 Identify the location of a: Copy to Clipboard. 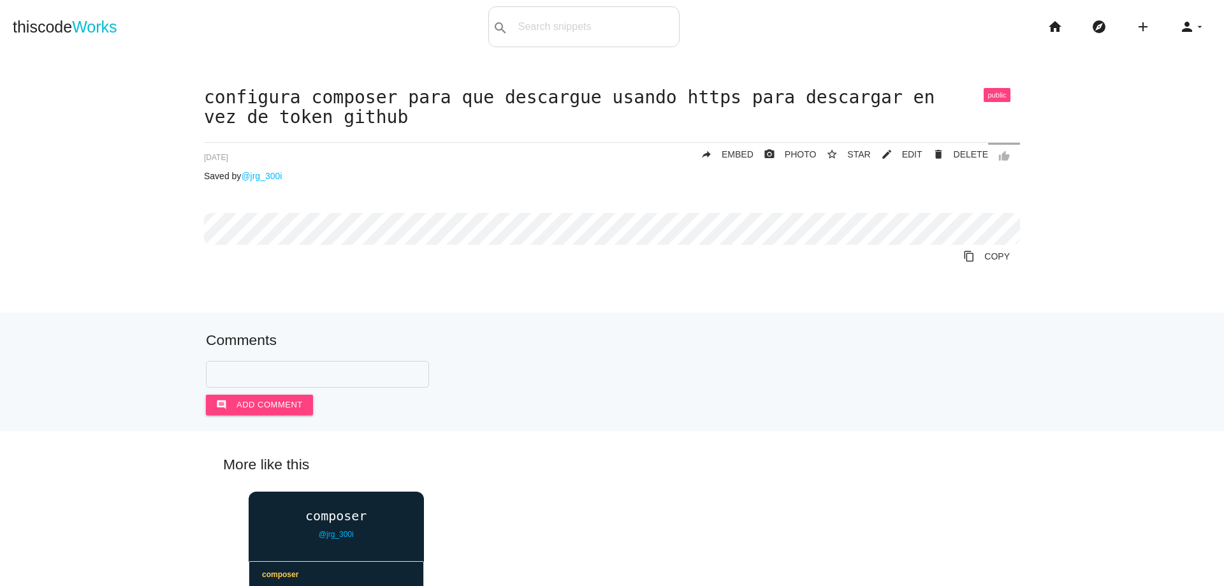
(986, 256).